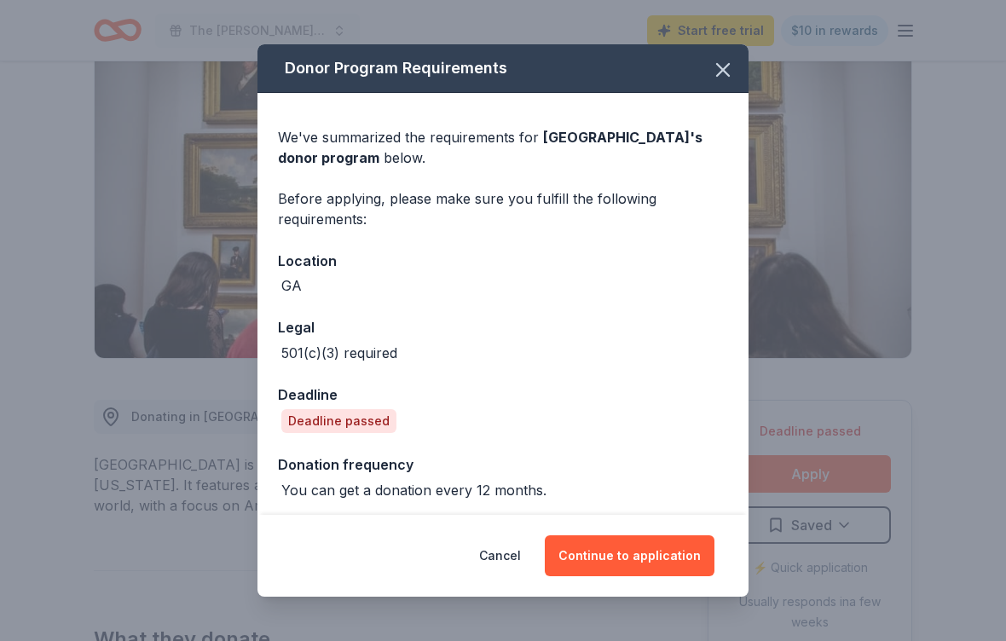 The width and height of the screenshot is (1006, 641). I want to click on button: Cancel, so click(500, 556).